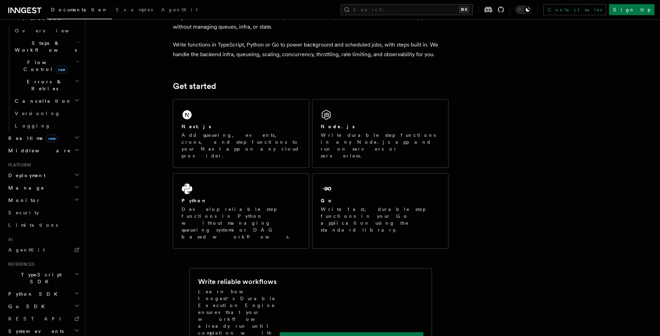  What do you see at coordinates (524, 10) in the screenshot?
I see `button: Toggle dark mode` at bounding box center [524, 10].